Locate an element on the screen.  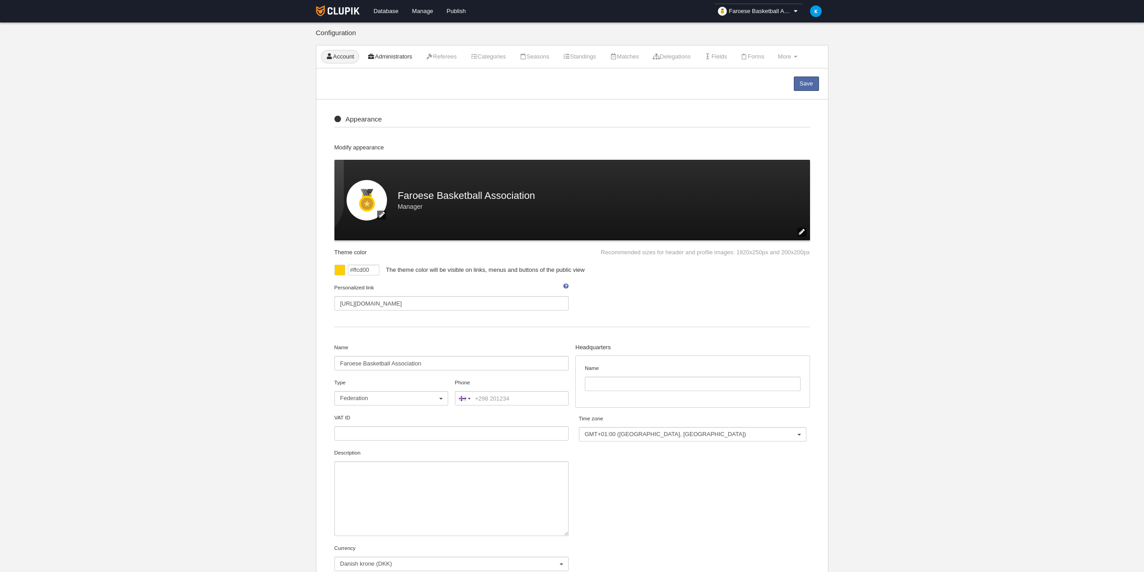
button: Type is located at coordinates (391, 398).